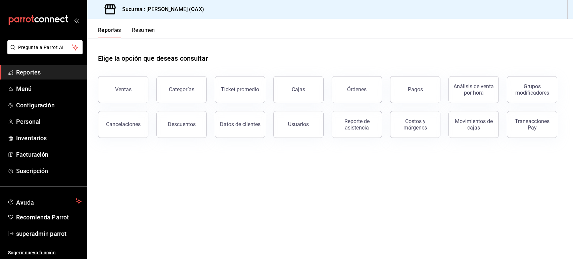 This screenshot has width=573, height=259. Describe the element at coordinates (123, 89) in the screenshot. I see `div: Ventas` at that location.